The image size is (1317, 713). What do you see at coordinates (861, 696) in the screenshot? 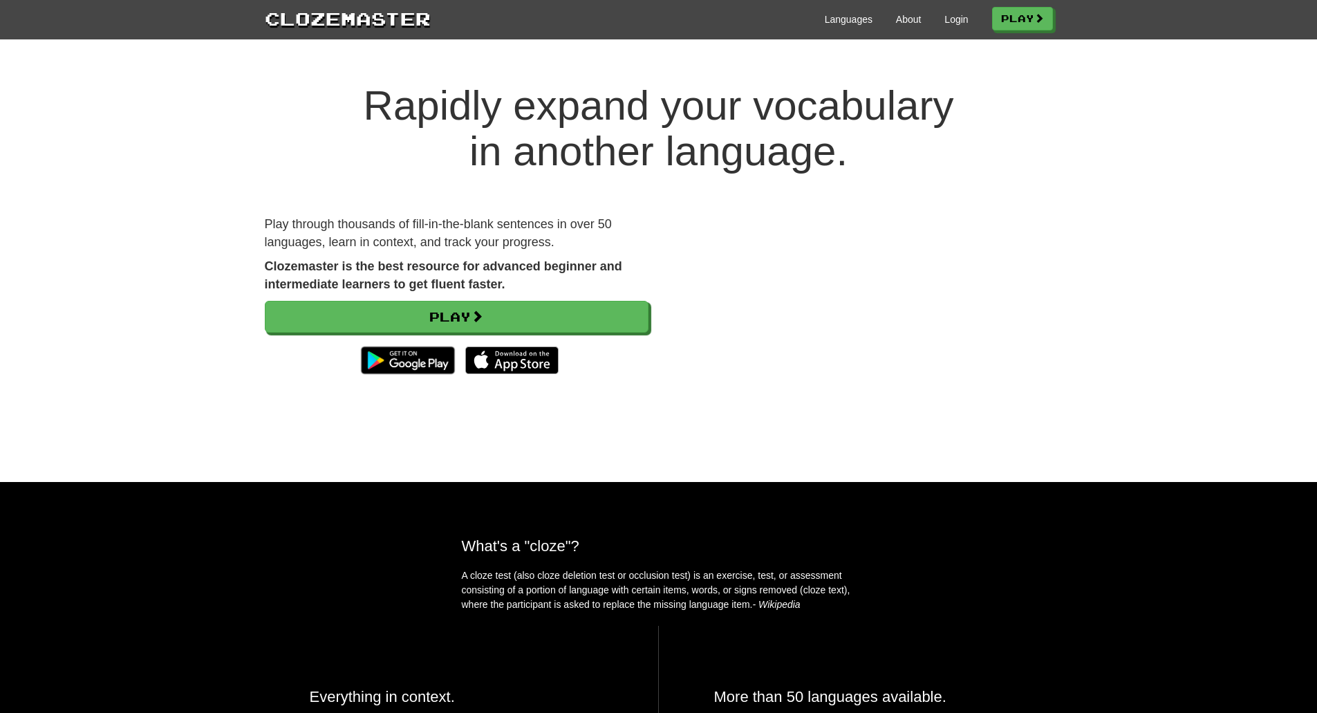
I see `h2: More than 50 languages available.` at bounding box center [861, 696].